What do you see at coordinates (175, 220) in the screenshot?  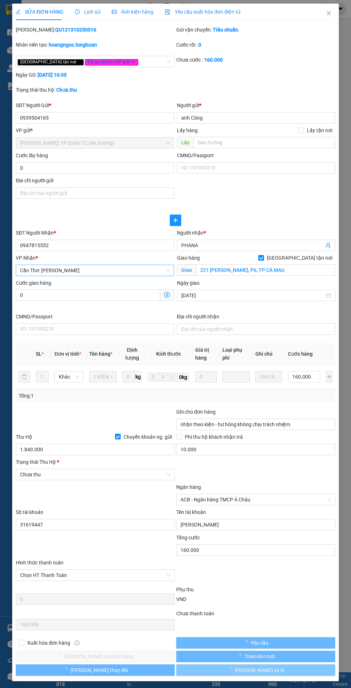 I see `span: plus` at bounding box center [175, 220].